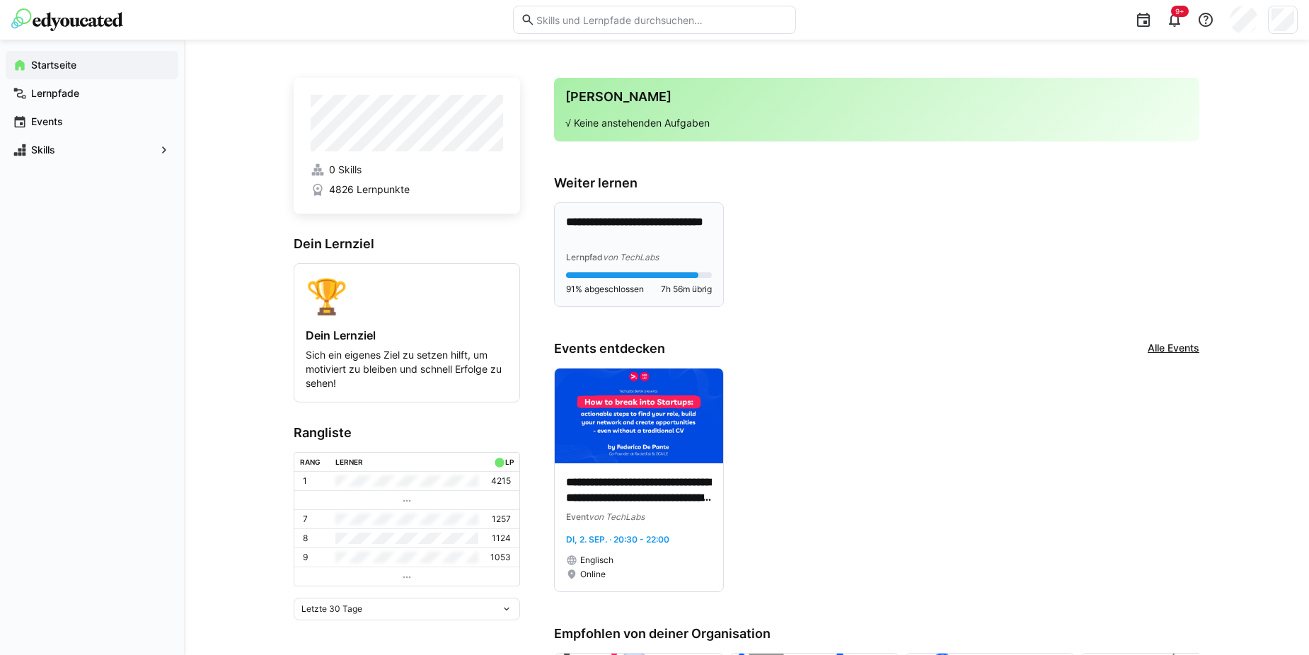 This screenshot has width=1309, height=655. I want to click on a: Alle Events, so click(1174, 349).